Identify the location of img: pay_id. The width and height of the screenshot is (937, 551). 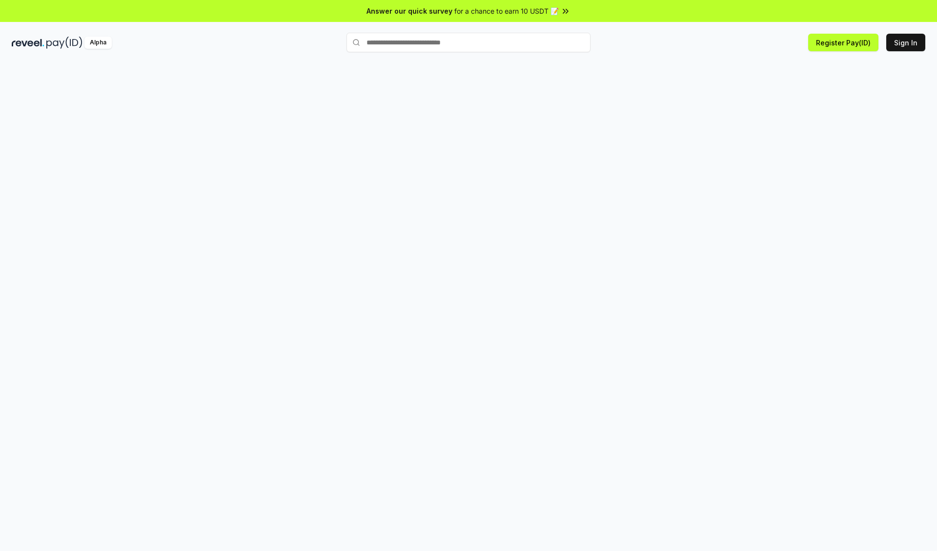
(64, 42).